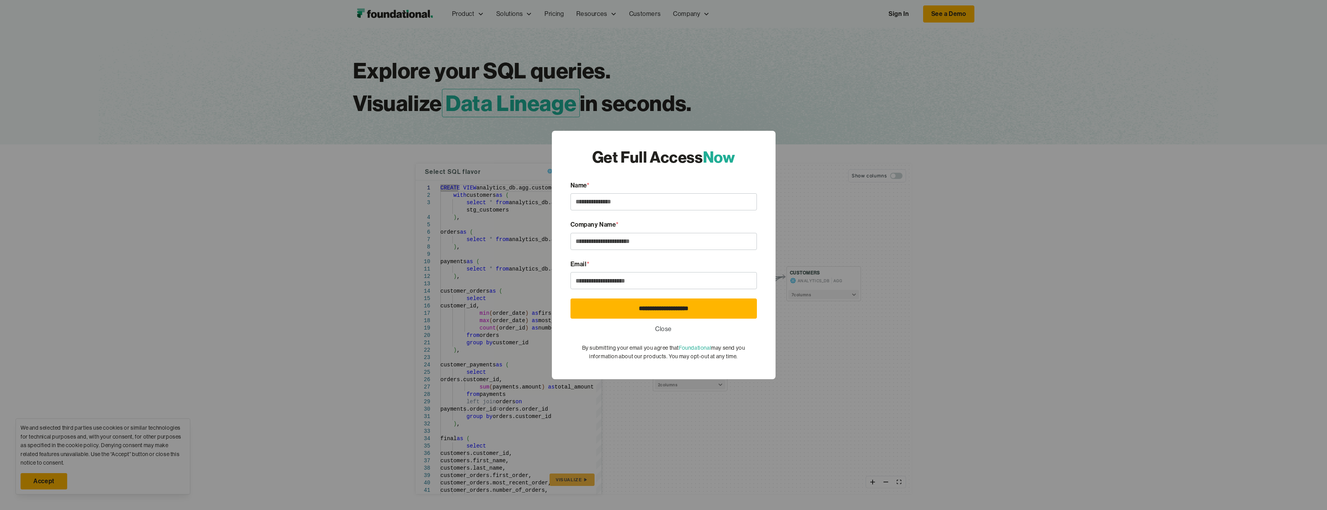  What do you see at coordinates (664, 157) in the screenshot?
I see `div: Get Full Access` at bounding box center [664, 157].